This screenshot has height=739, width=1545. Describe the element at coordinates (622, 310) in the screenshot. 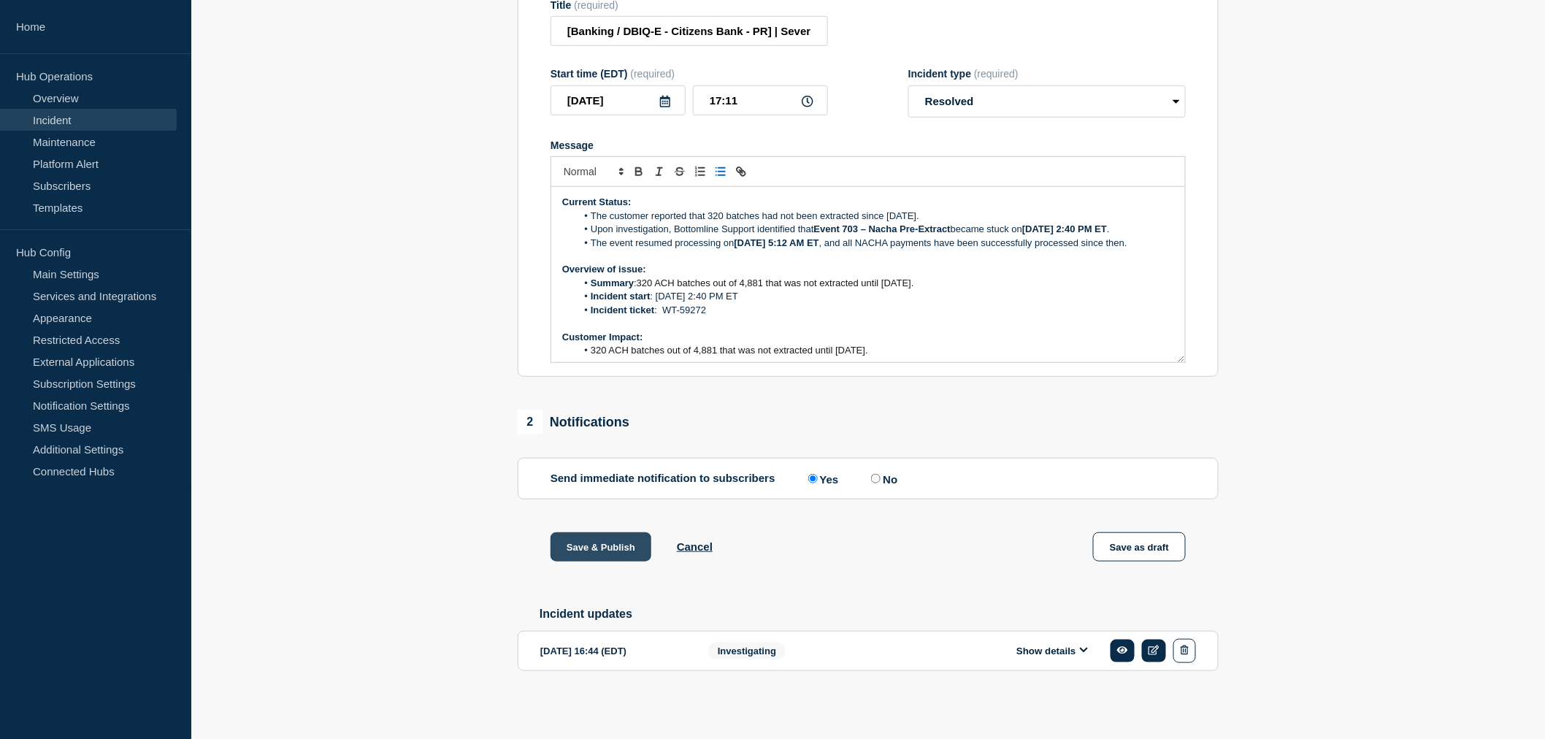

I see `strong: Incident ticket` at that location.